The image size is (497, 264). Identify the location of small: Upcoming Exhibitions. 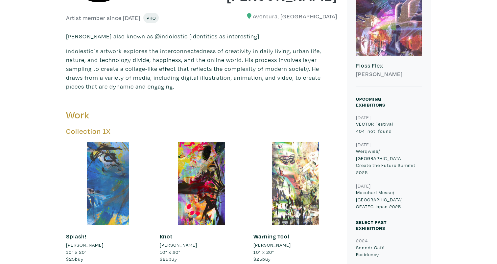
(370, 102).